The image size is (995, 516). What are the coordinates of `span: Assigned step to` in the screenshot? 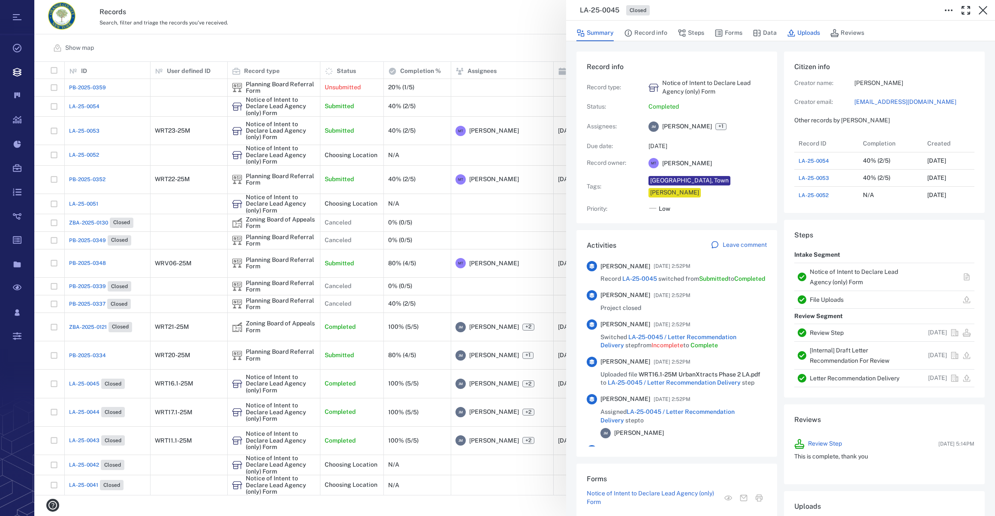 It's located at (684, 416).